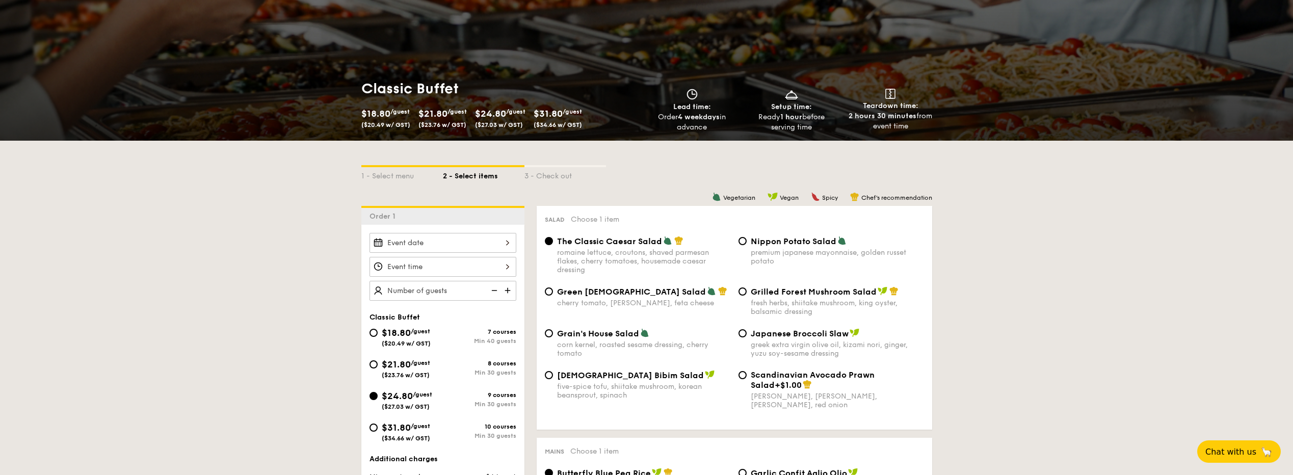  Describe the element at coordinates (402, 174) in the screenshot. I see `div: 1 - Select menu` at that location.